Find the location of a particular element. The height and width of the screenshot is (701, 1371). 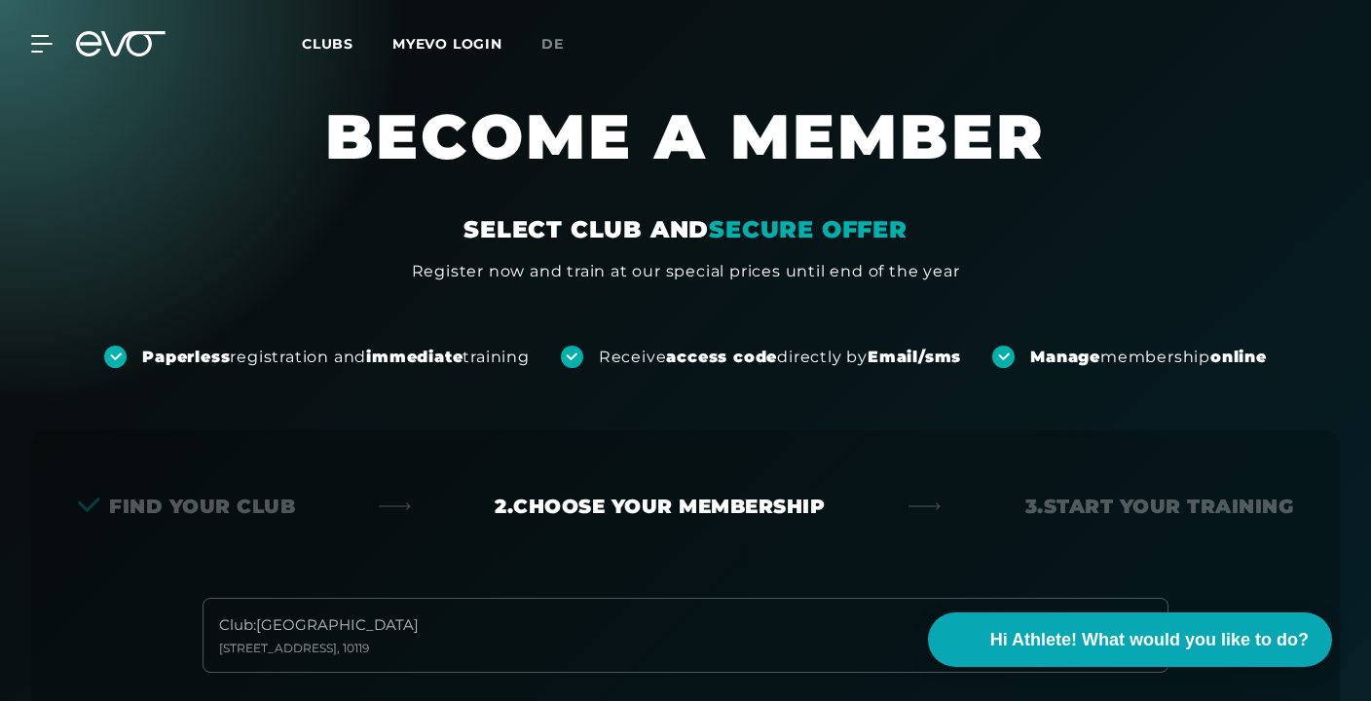

div: membership is located at coordinates (1148, 357).